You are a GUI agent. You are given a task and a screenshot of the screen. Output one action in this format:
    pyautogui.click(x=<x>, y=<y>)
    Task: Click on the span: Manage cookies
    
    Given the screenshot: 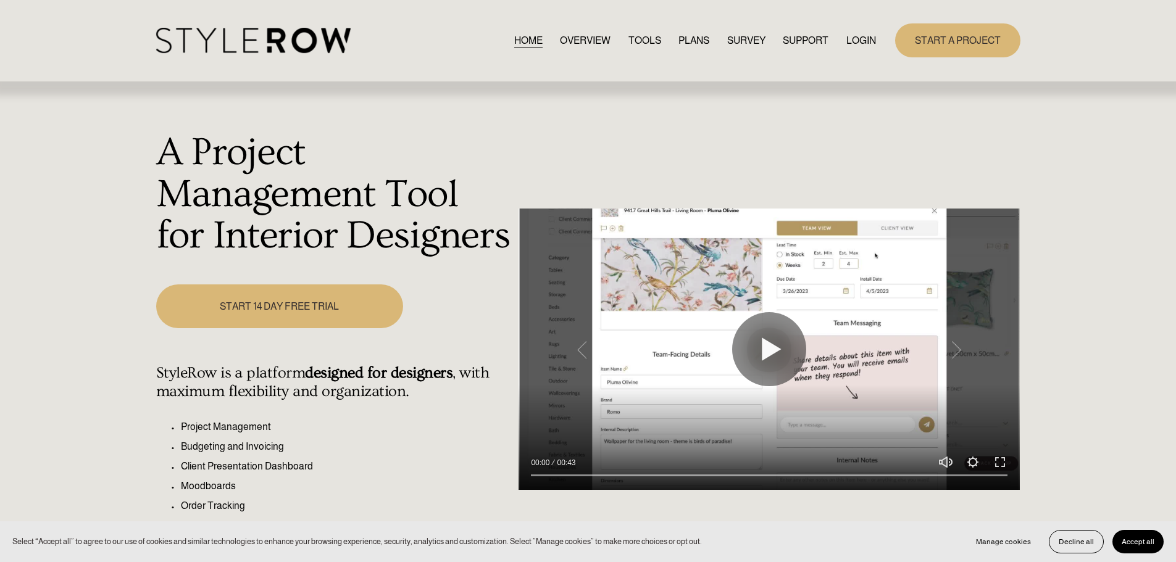 What is the action you would take?
    pyautogui.click(x=1003, y=542)
    